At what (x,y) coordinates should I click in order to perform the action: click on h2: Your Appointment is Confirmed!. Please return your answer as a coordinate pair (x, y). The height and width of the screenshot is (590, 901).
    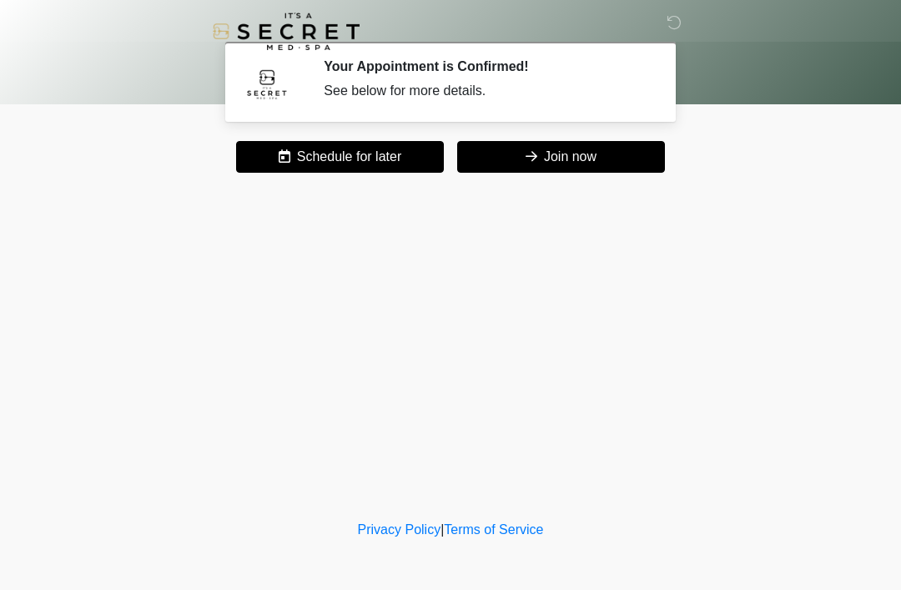
    Looking at the image, I should click on (485, 66).